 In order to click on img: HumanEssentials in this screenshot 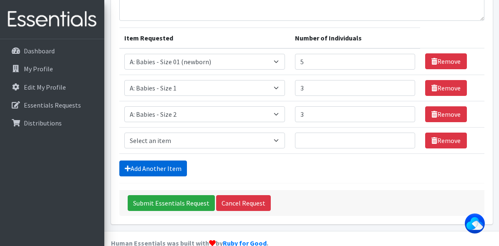, I will do `click(52, 19)`.